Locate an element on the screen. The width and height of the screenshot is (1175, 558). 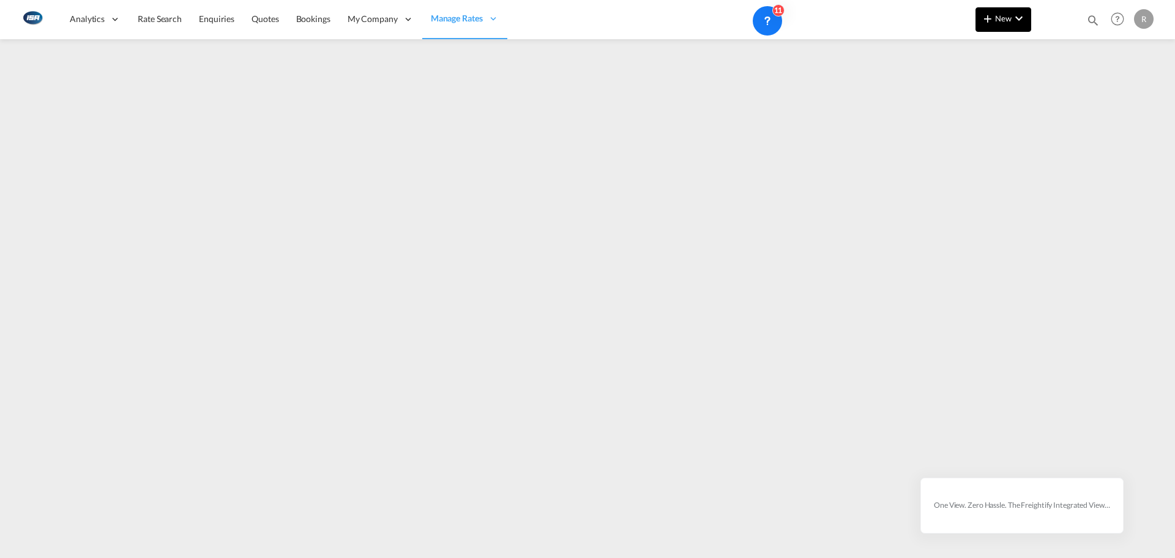
span: My Company is located at coordinates (373, 19).